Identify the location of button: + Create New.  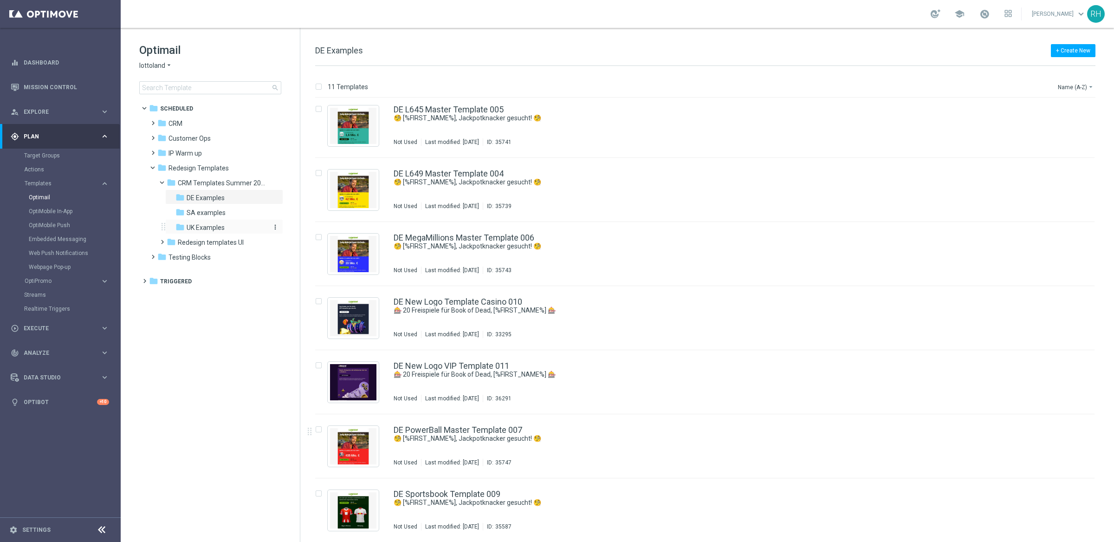
(1073, 51).